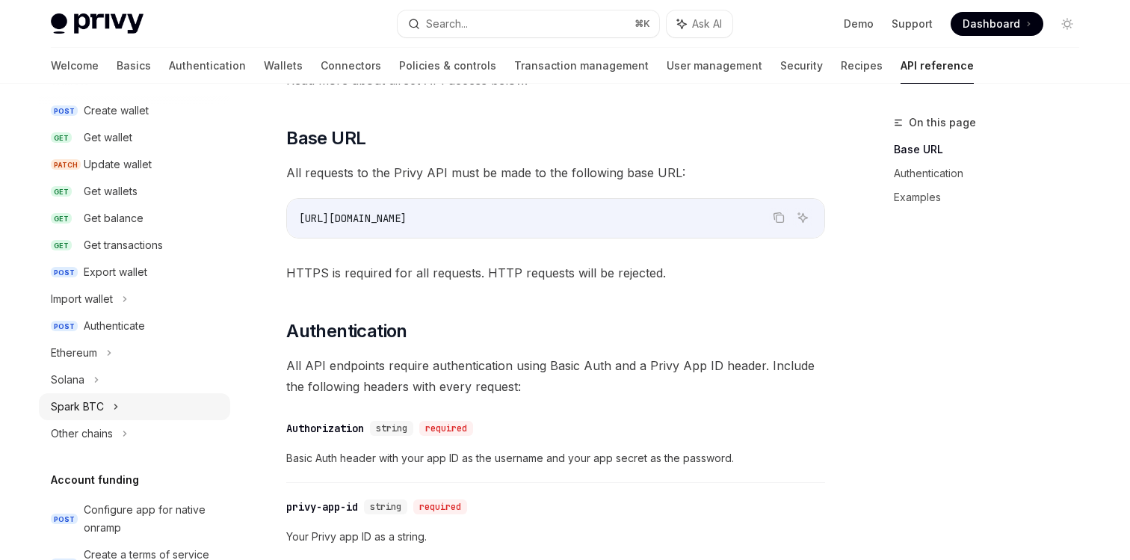  I want to click on a: GETGet balance, so click(135, 218).